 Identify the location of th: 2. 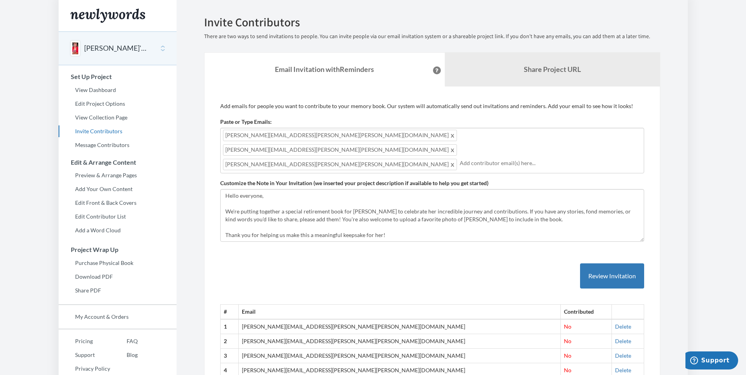
(229, 342).